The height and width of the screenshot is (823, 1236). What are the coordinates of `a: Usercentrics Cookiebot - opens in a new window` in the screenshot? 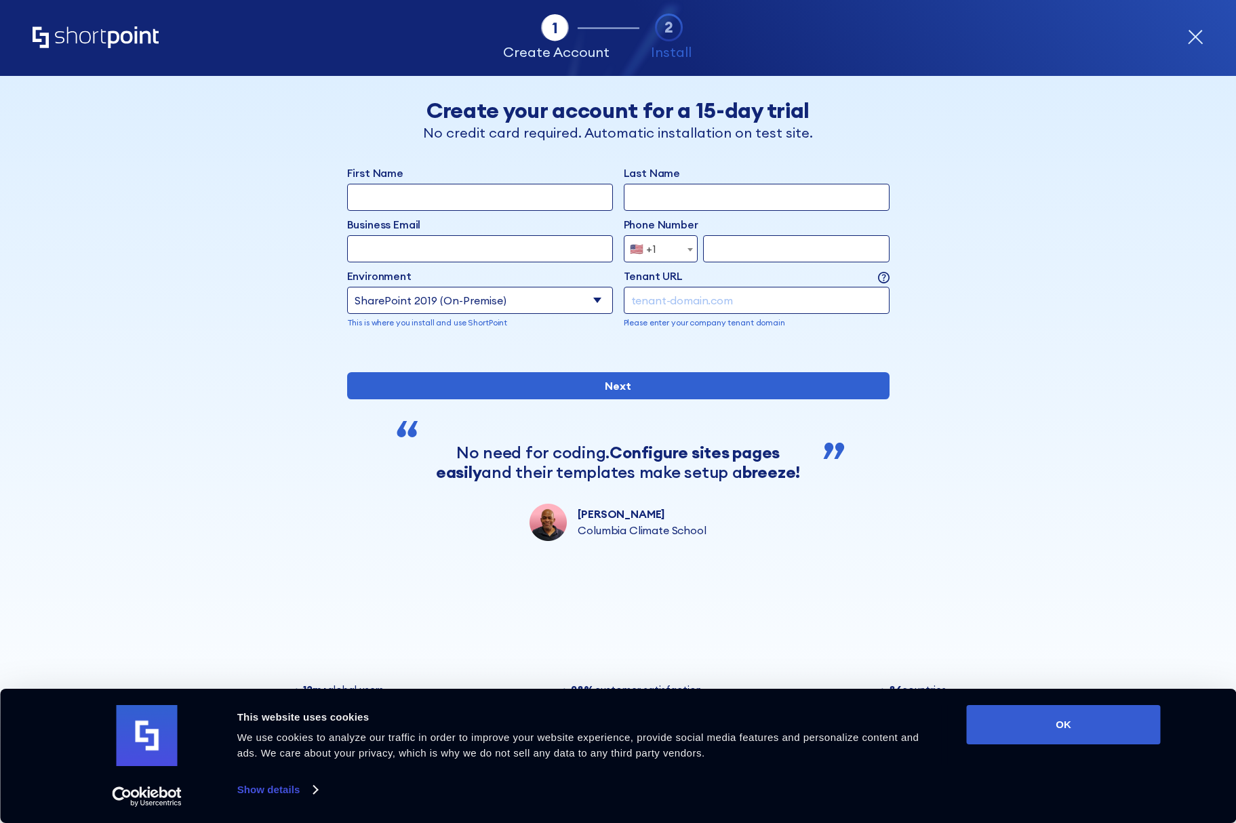 It's located at (147, 797).